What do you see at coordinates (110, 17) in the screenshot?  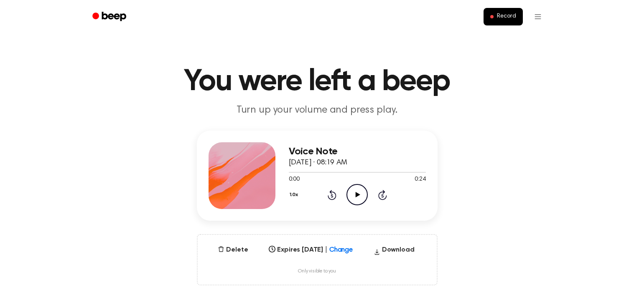 I see `a: Beep` at bounding box center [110, 17].